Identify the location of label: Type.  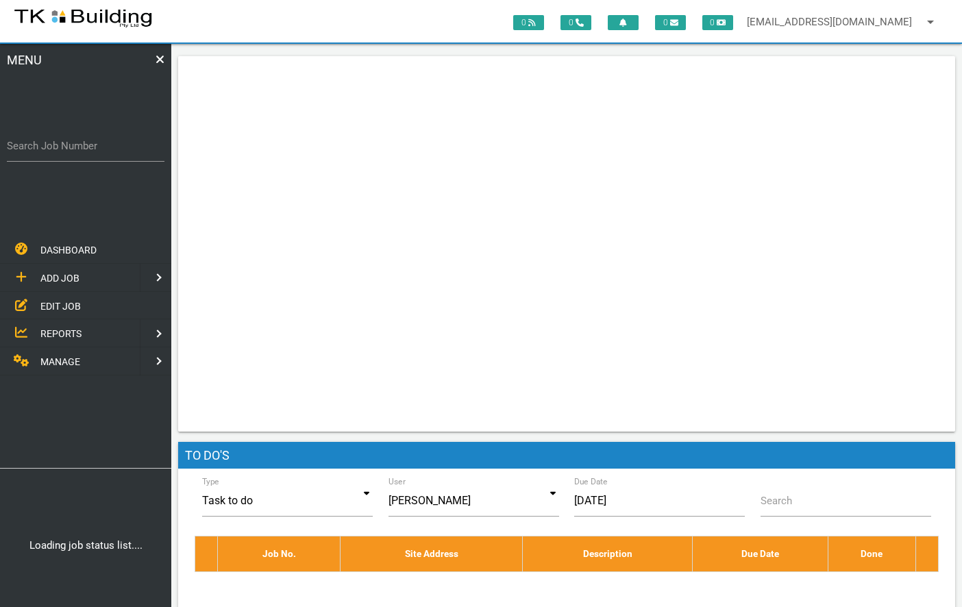
(210, 482).